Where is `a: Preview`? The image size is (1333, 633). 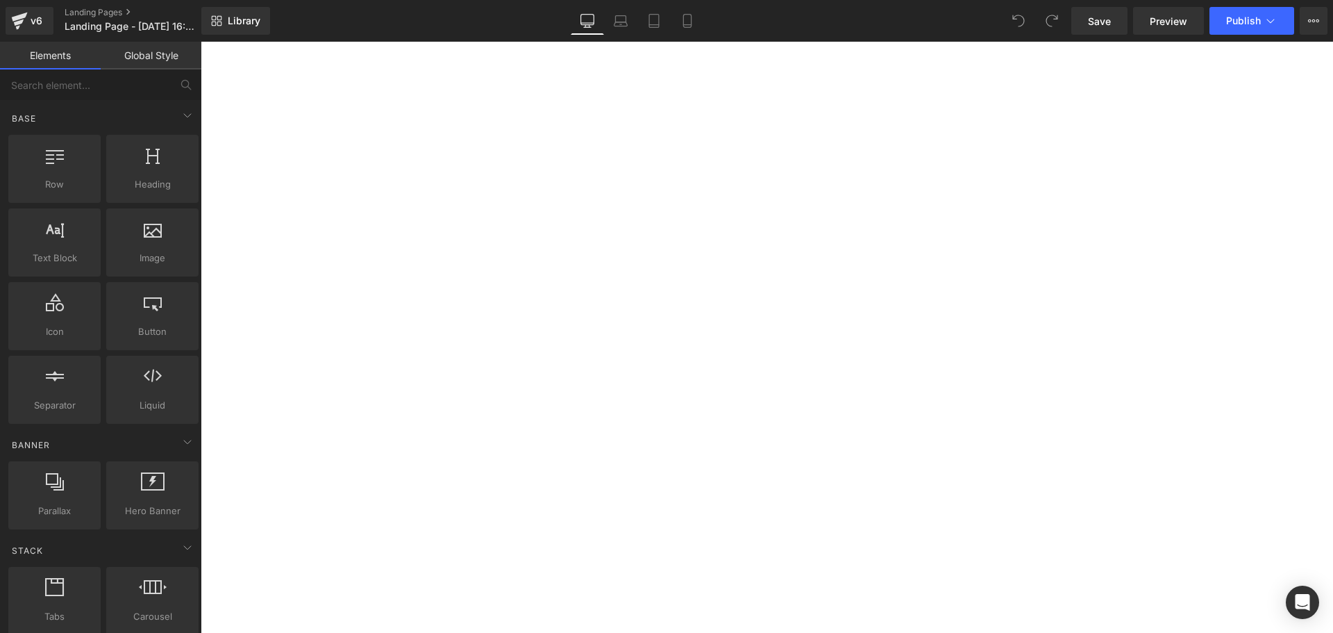
a: Preview is located at coordinates (1169, 21).